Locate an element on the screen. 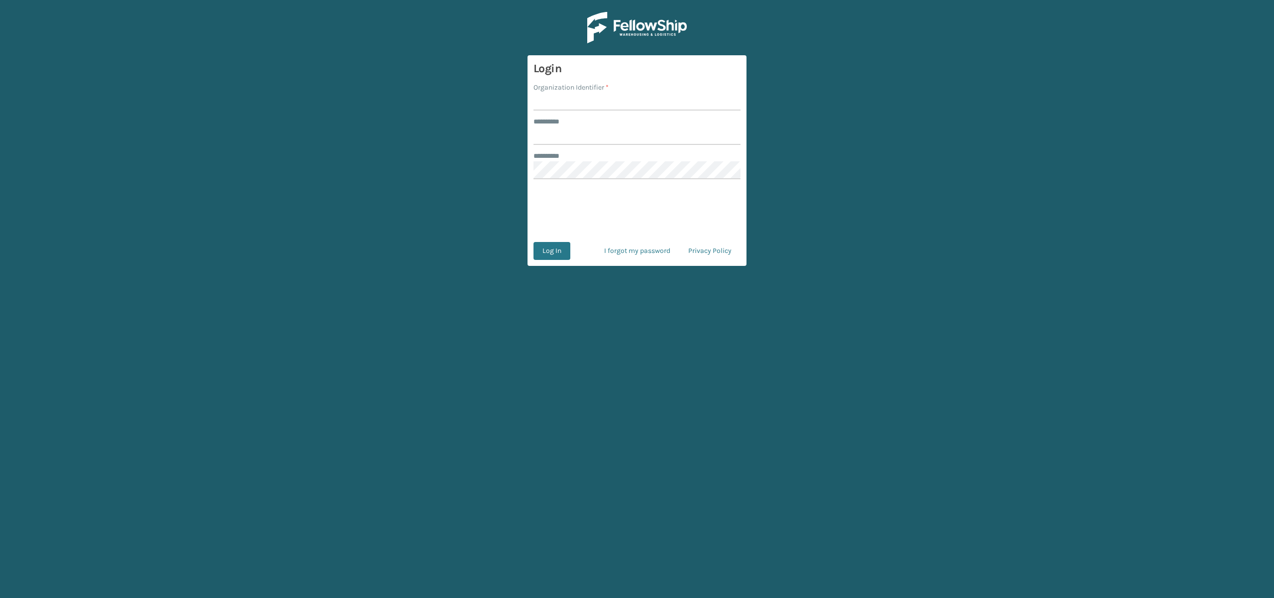  button: Log In is located at coordinates (552, 251).